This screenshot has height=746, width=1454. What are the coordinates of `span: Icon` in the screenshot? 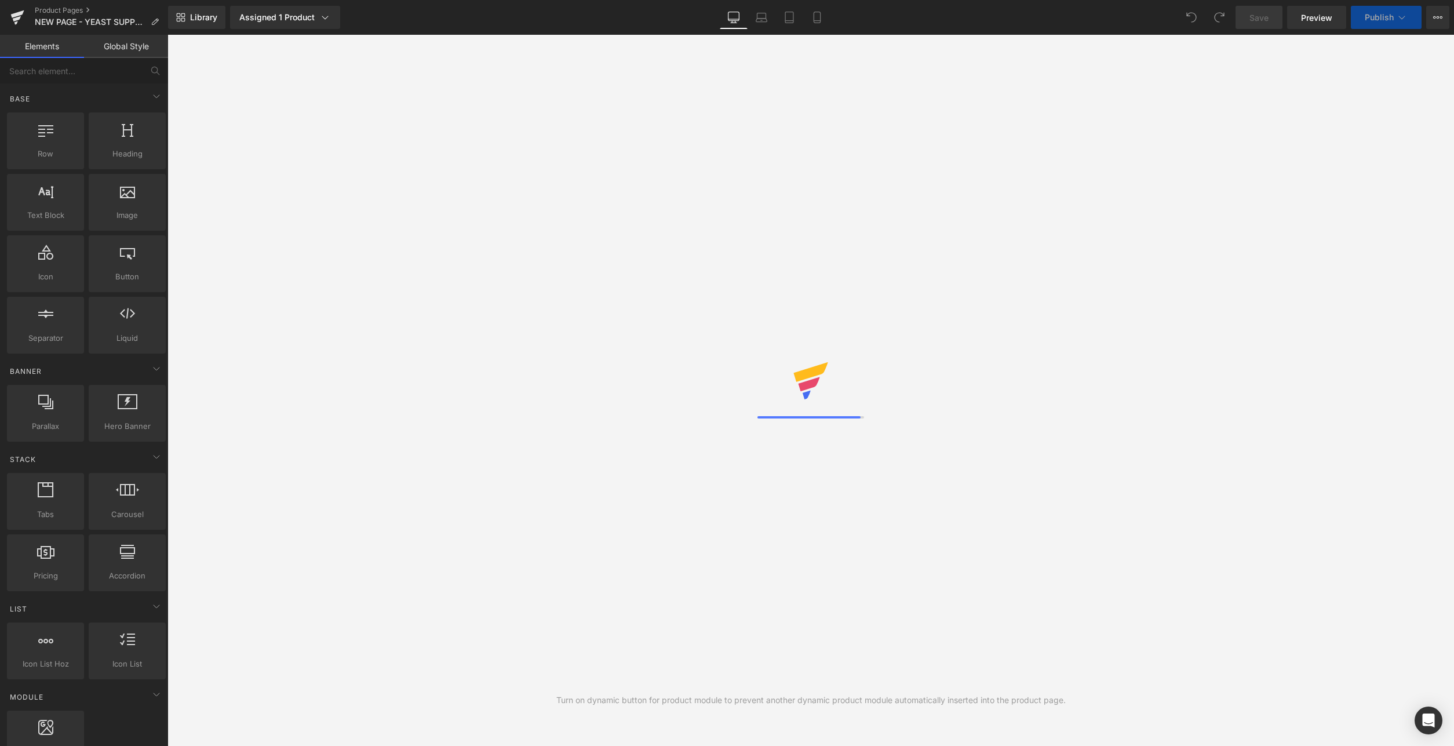 It's located at (45, 276).